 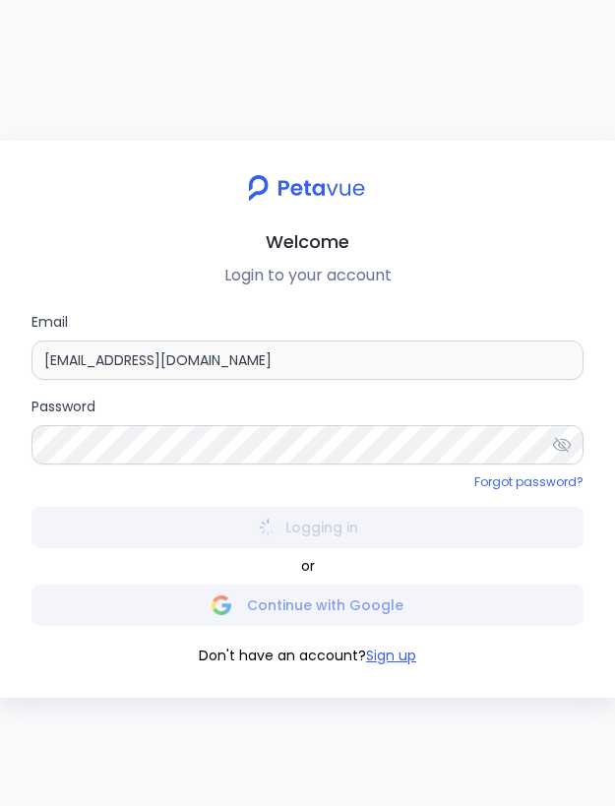 I want to click on label: Email, so click(x=307, y=346).